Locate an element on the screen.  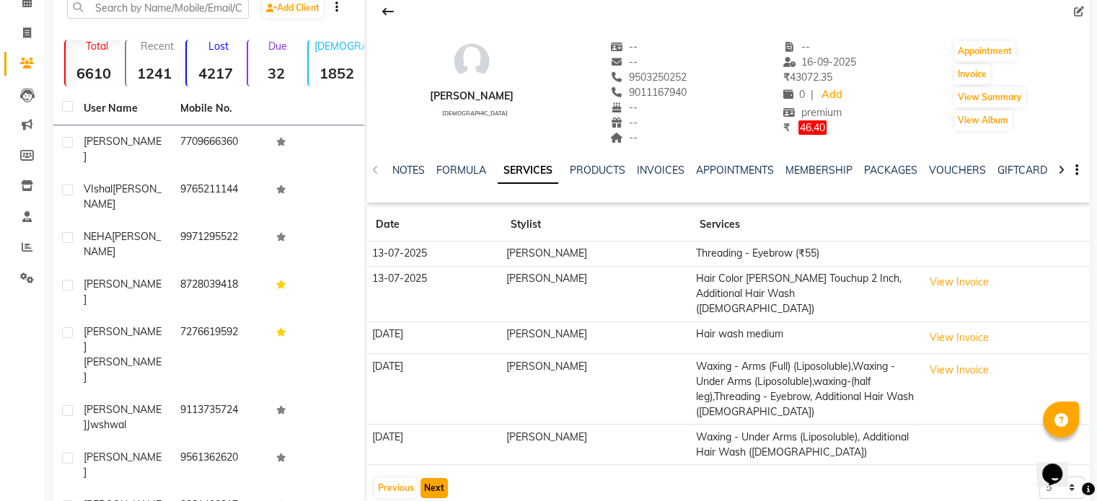
span: 16-09-2025 is located at coordinates (820, 62).